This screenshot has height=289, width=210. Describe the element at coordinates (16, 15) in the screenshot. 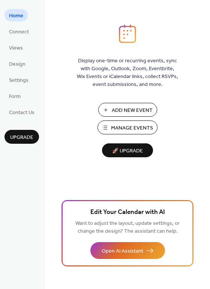

I see `a: Home` at that location.